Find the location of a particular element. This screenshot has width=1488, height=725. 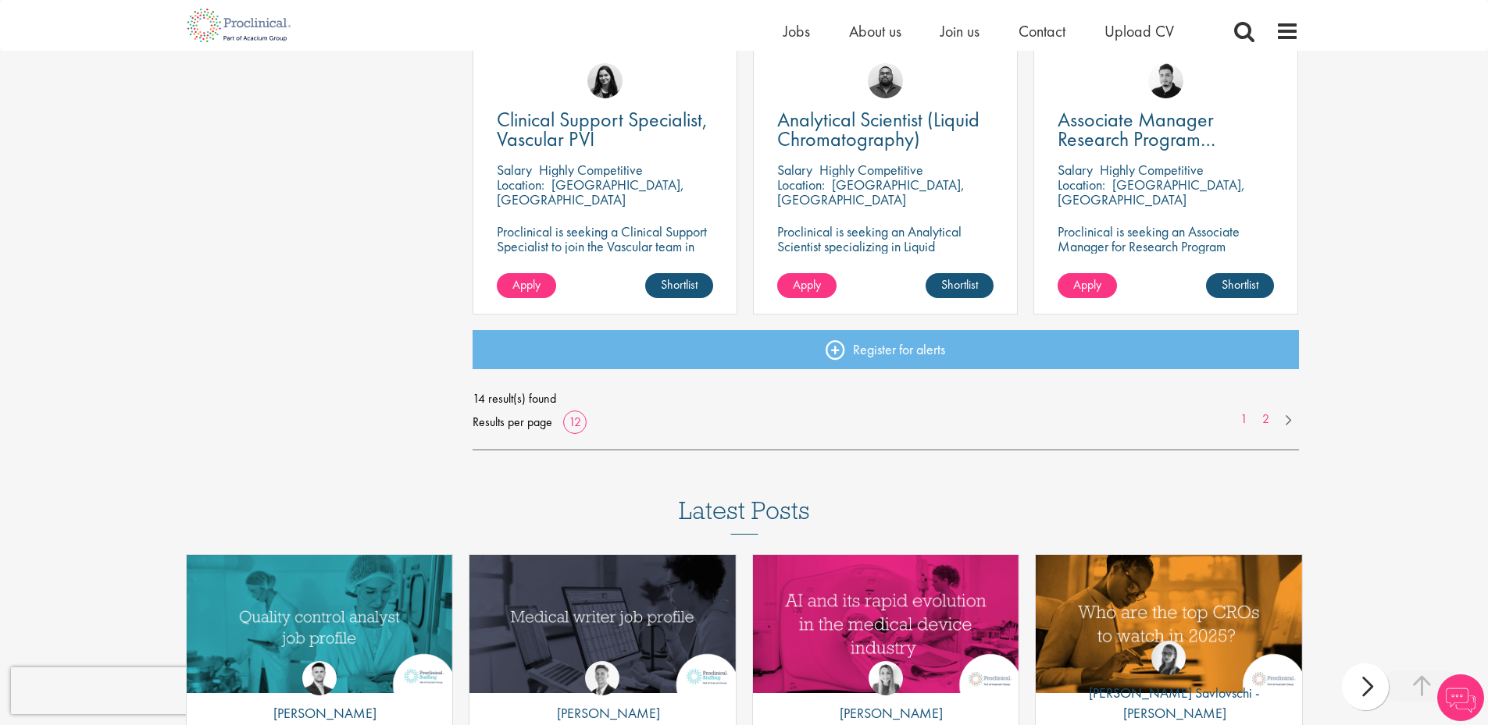

p: Proclinical is seeking a Clinical Support Specialist to join the Vascular team in [GEOGRAPHIC_DAT... is located at coordinates (604, 261).